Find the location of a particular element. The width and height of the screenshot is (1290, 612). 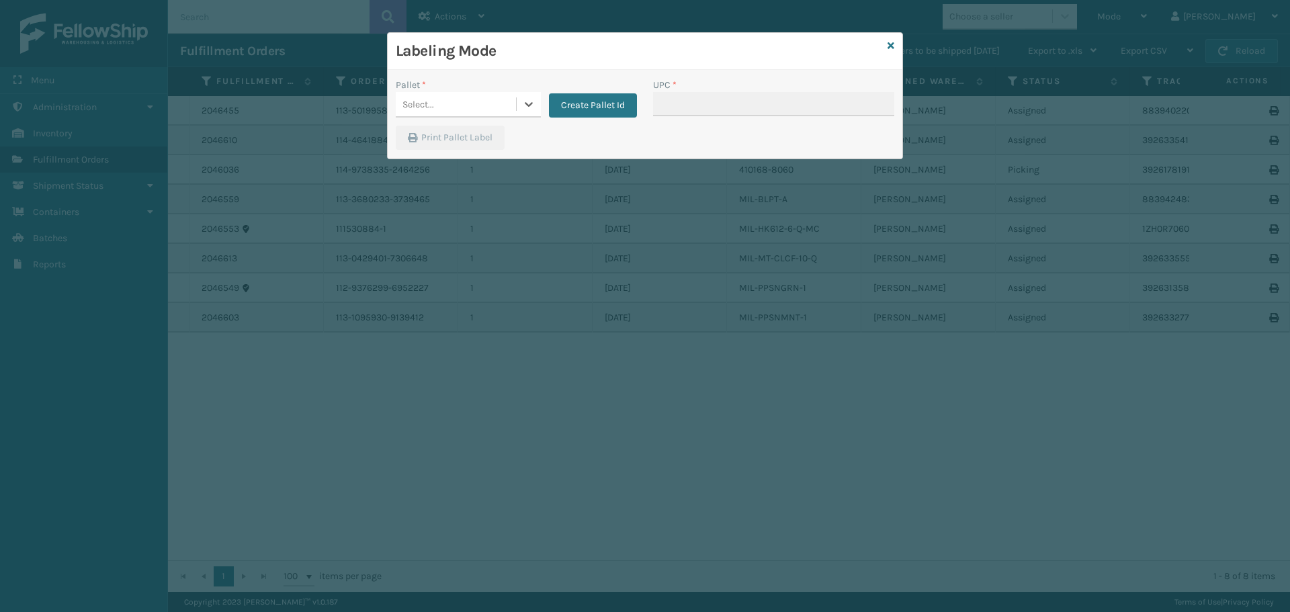

div: Select... is located at coordinates (418, 104).